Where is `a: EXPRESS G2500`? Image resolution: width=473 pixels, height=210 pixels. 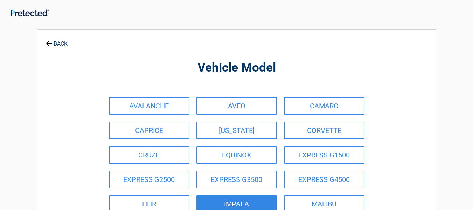 a: EXPRESS G2500 is located at coordinates (149, 179).